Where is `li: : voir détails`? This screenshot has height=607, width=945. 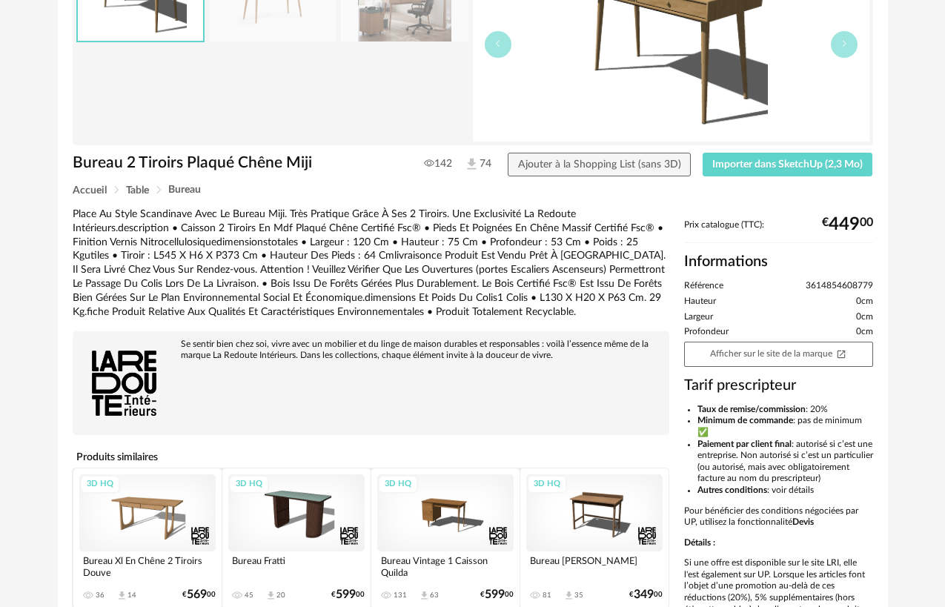
li: : voir détails is located at coordinates (785, 491).